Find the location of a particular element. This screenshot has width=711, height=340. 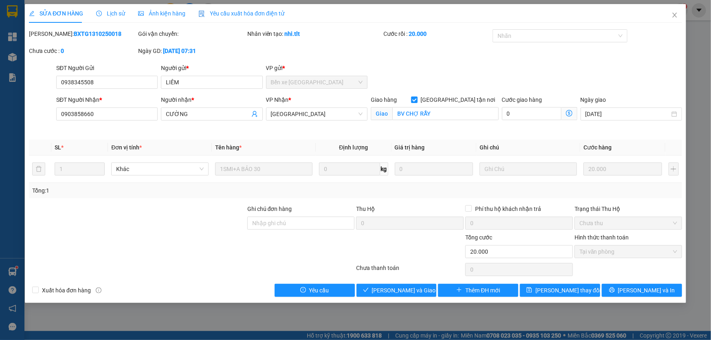

span: Giá trị hàng is located at coordinates (410, 147).